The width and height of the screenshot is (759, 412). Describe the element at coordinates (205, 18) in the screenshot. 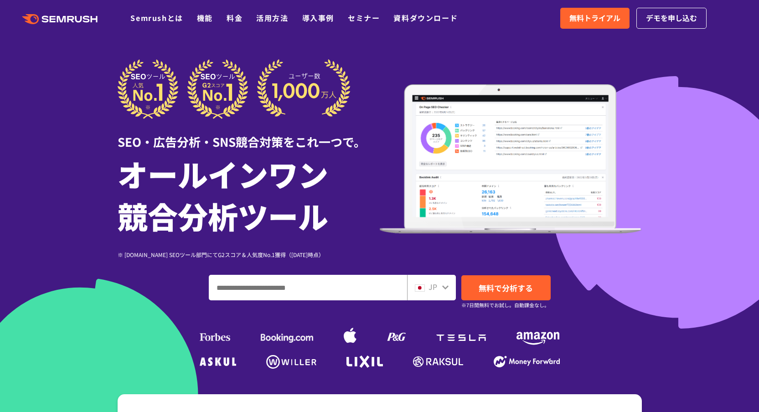

I see `a: 機能` at that location.